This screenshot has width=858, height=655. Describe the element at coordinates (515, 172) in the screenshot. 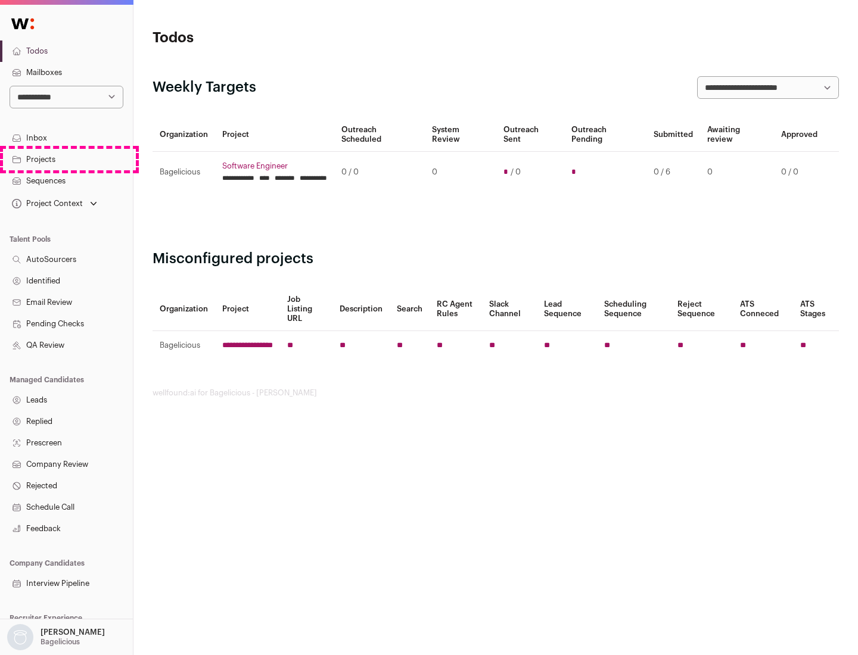

I see `span: / 0` at that location.